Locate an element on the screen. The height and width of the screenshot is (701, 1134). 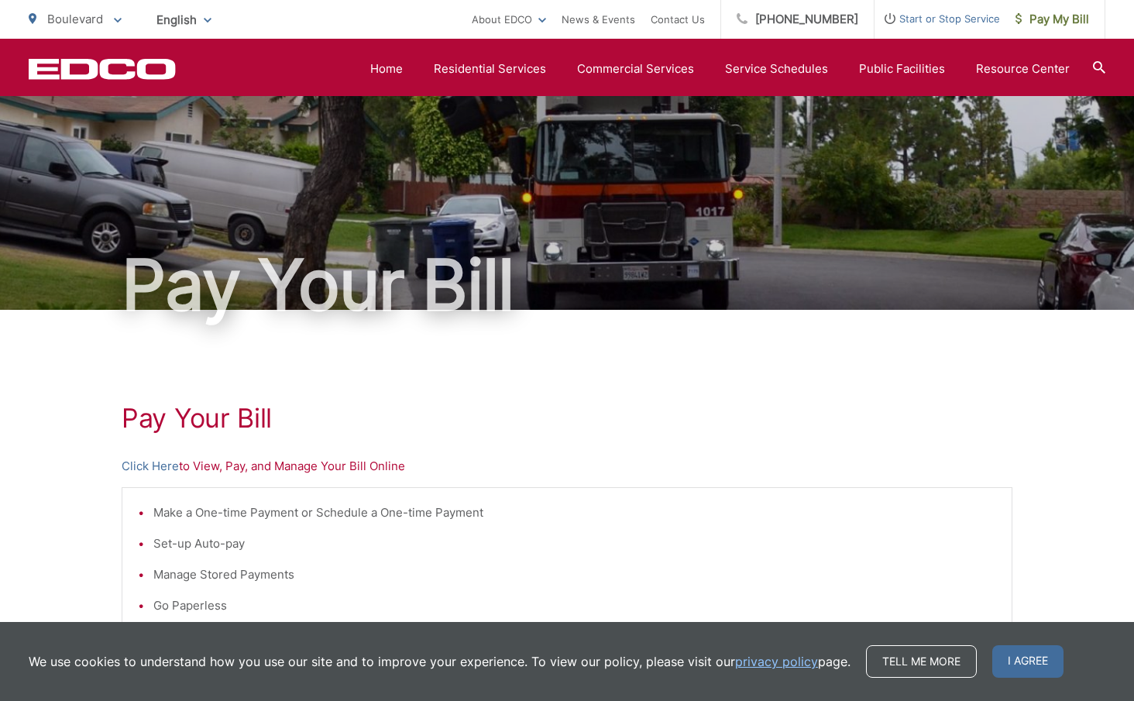
a: News & Events is located at coordinates (598, 19).